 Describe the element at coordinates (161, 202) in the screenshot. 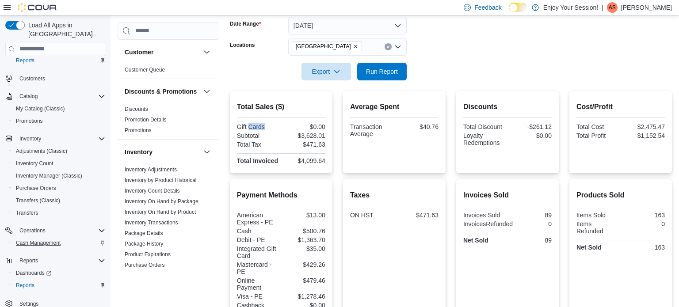

I see `span: Inventory On Hand by Package` at that location.